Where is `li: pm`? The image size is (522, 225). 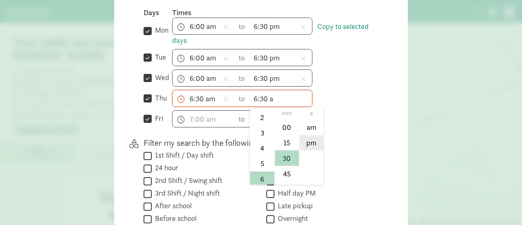
li: pm is located at coordinates (311, 143).